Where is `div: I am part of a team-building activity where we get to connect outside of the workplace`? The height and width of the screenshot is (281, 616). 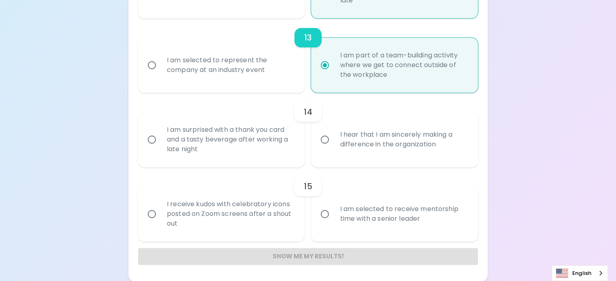
div: I am part of a team-building activity where we get to connect outside of the workplace is located at coordinates (403, 65).